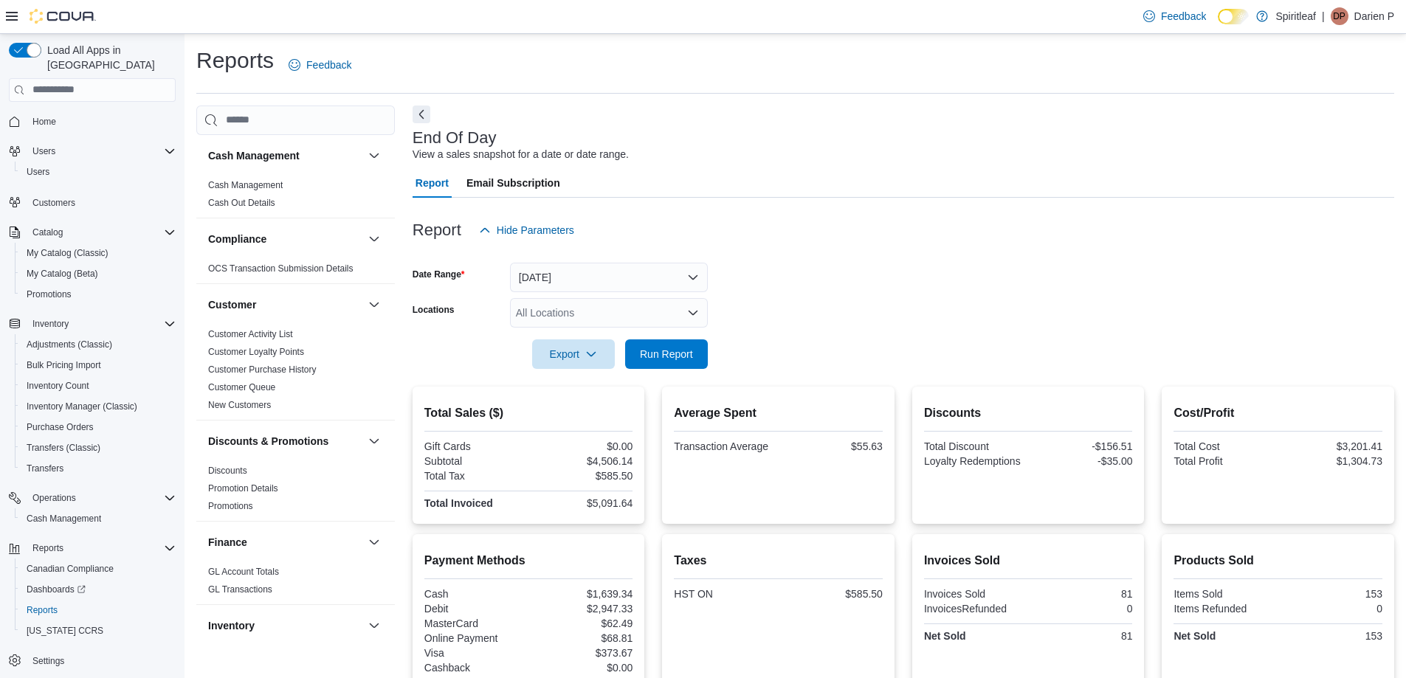 The height and width of the screenshot is (678, 1406). I want to click on div: Total Tax, so click(474, 476).